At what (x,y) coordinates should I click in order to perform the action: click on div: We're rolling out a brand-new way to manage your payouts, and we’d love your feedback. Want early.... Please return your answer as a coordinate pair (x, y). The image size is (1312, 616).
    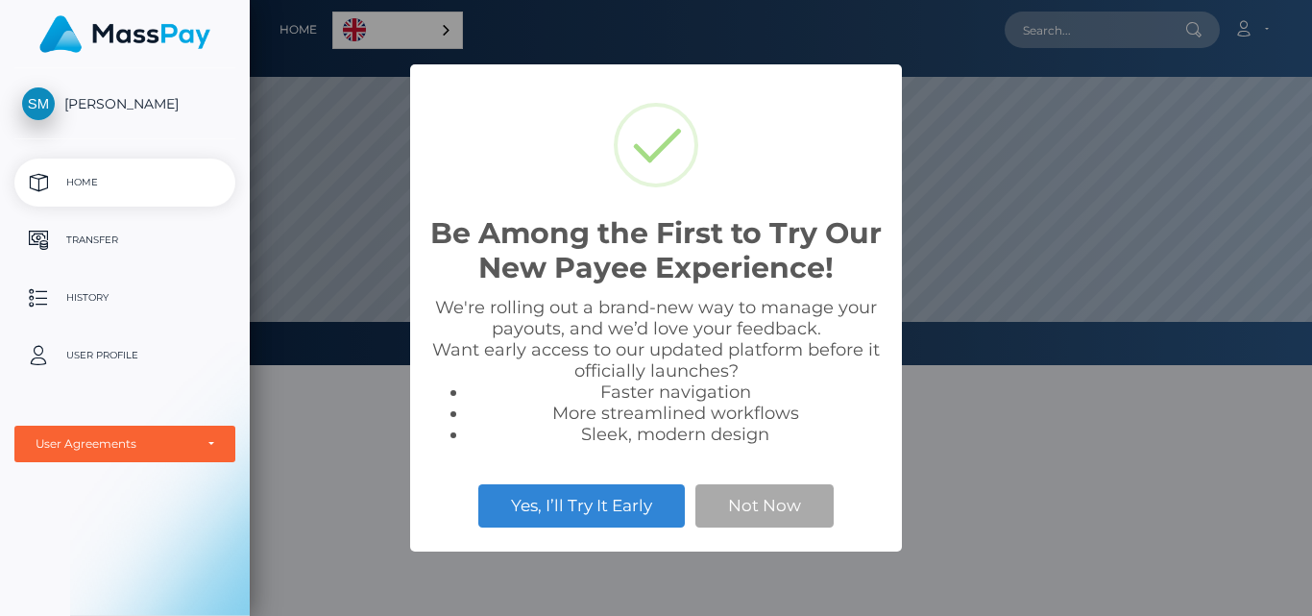
    Looking at the image, I should click on (656, 371).